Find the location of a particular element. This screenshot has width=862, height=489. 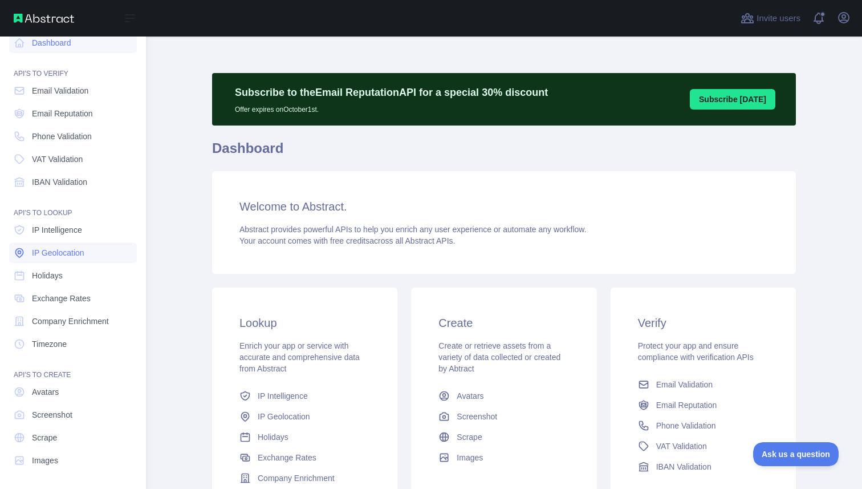

div: API'S TO CREATE is located at coordinates (73, 368).